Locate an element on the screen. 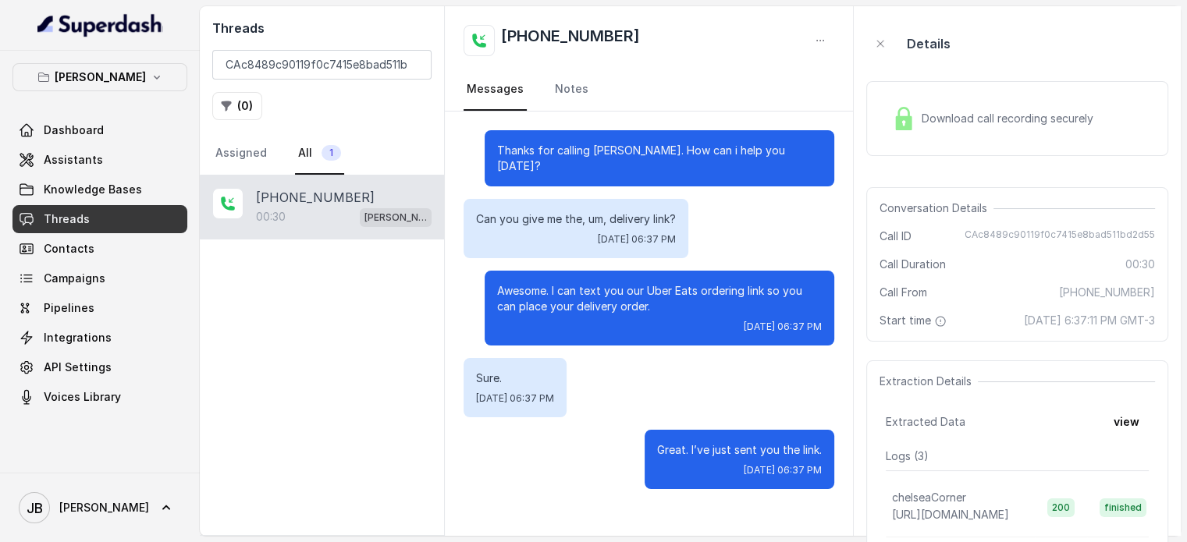 This screenshot has width=1187, height=542. a: All1 is located at coordinates (319, 154).